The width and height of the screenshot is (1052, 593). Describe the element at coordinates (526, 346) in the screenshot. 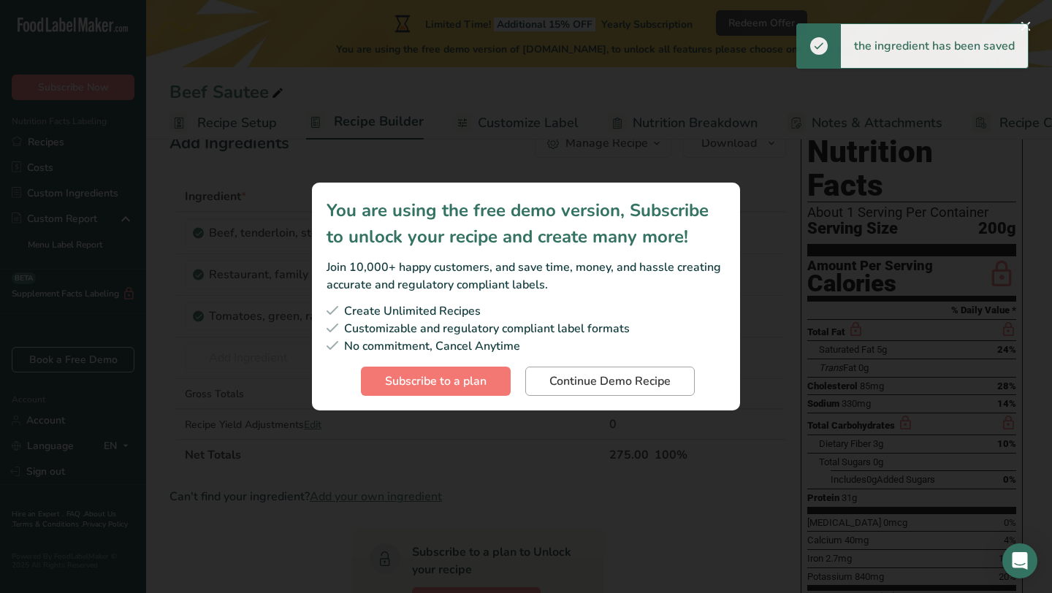

I see `div: No commitment, Cancel Anytime` at that location.